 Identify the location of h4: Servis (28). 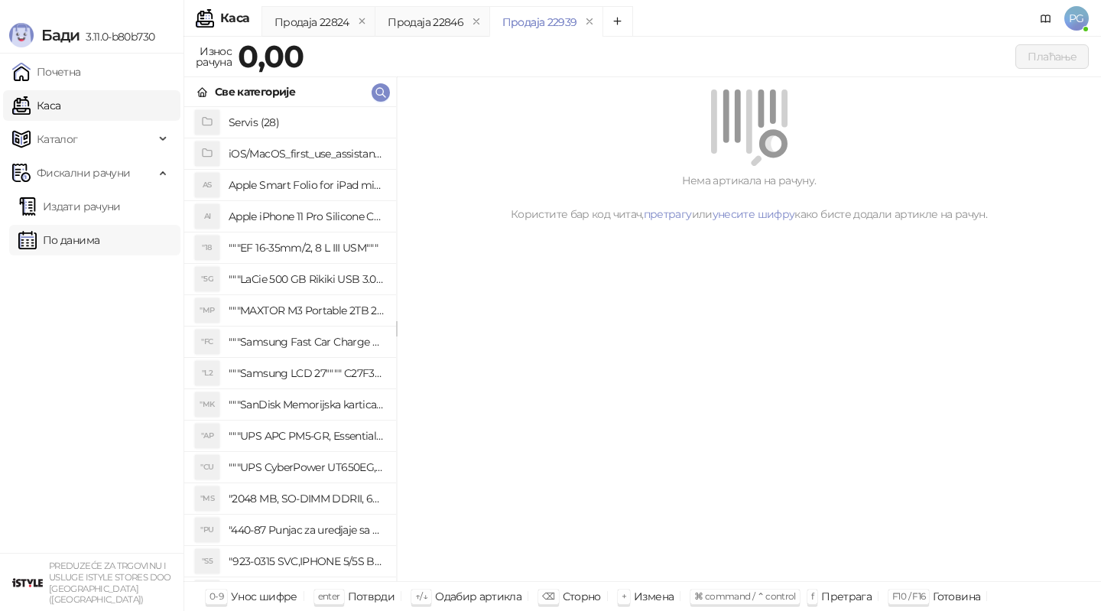
(306, 122).